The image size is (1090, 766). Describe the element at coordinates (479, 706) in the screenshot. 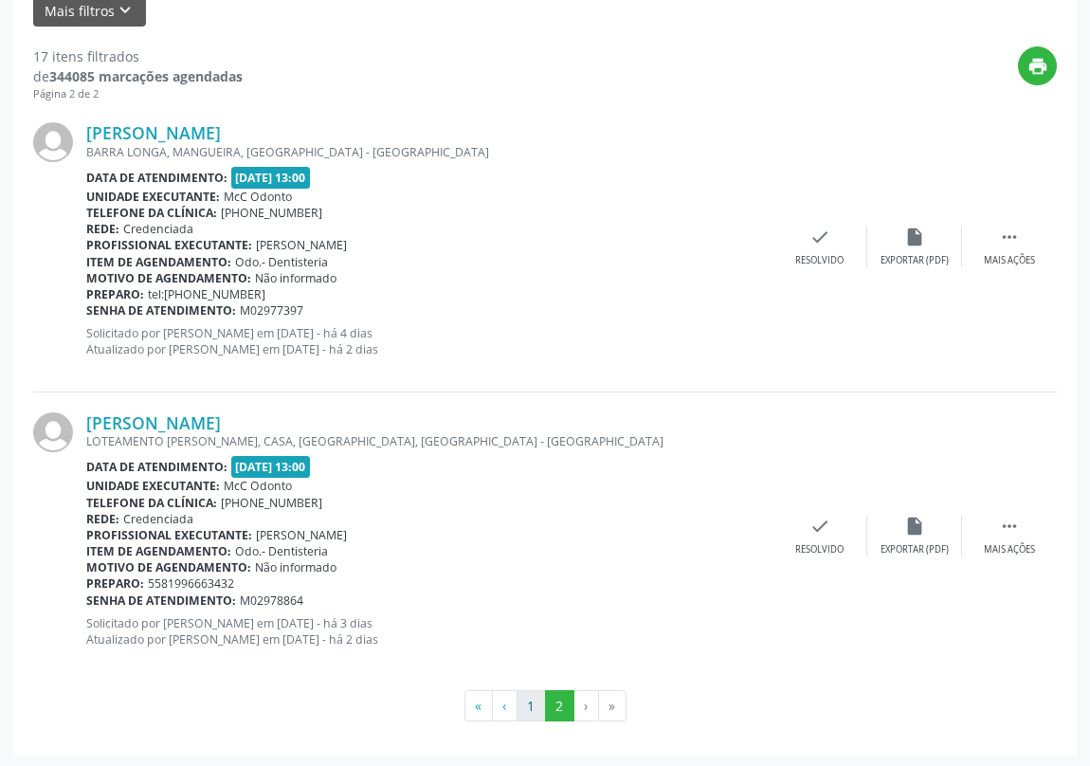

I see `button: Go to first page` at that location.